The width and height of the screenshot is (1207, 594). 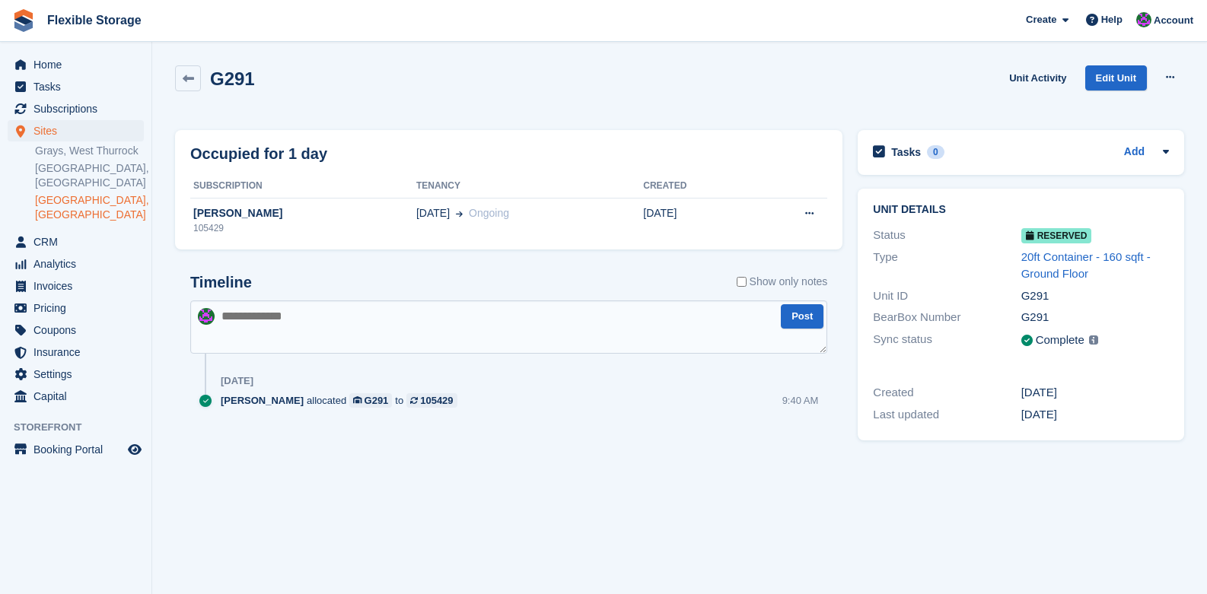 I want to click on h2: Tasks, so click(x=905, y=152).